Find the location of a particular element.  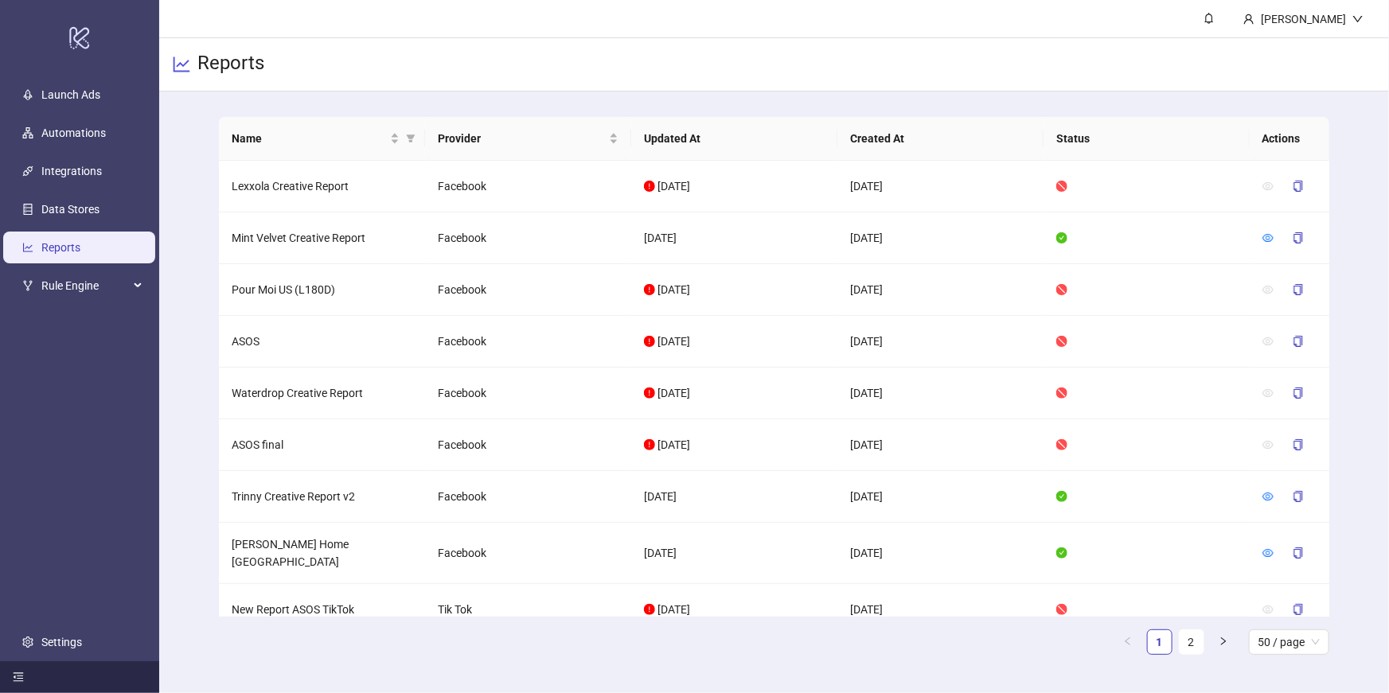

h3: Reports is located at coordinates (231, 64).